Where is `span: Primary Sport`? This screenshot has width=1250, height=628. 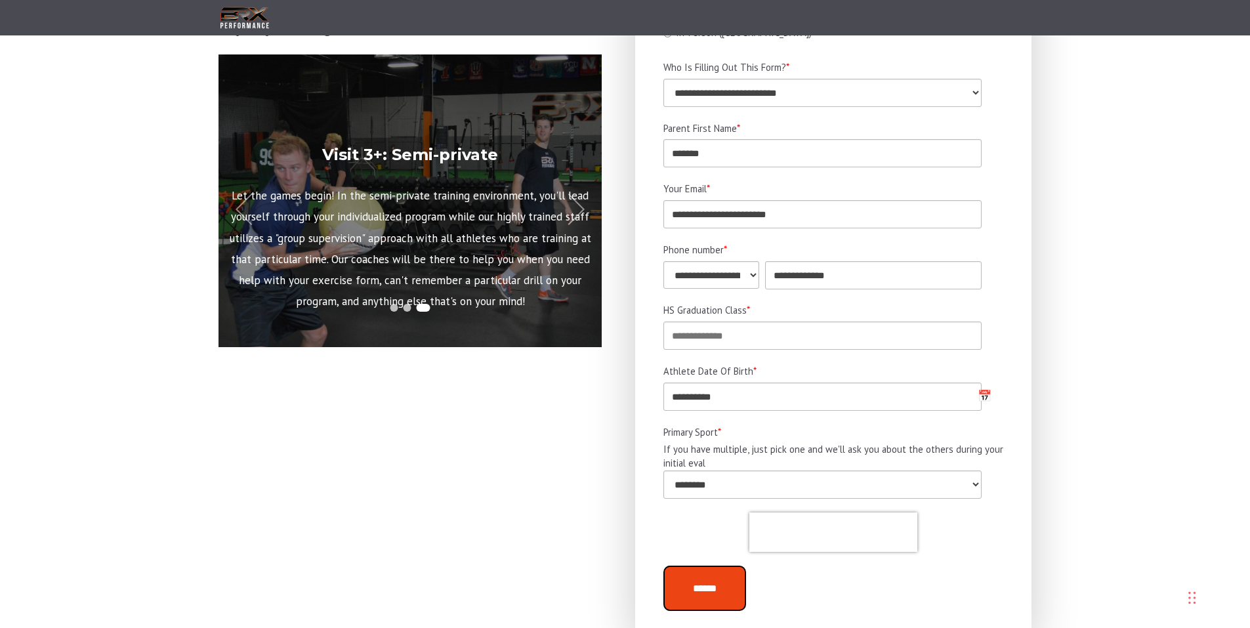
span: Primary Sport is located at coordinates (690, 432).